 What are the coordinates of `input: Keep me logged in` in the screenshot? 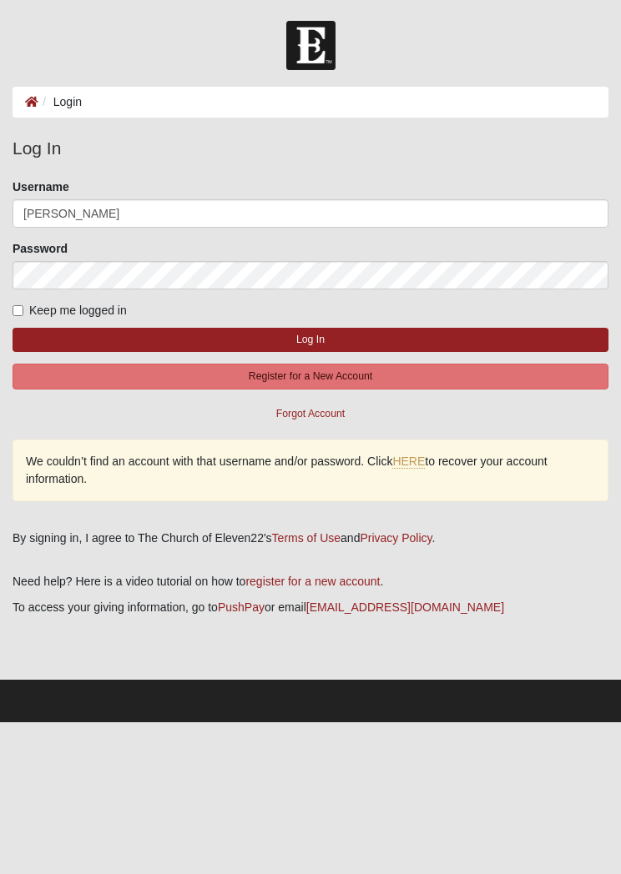 It's located at (18, 310).